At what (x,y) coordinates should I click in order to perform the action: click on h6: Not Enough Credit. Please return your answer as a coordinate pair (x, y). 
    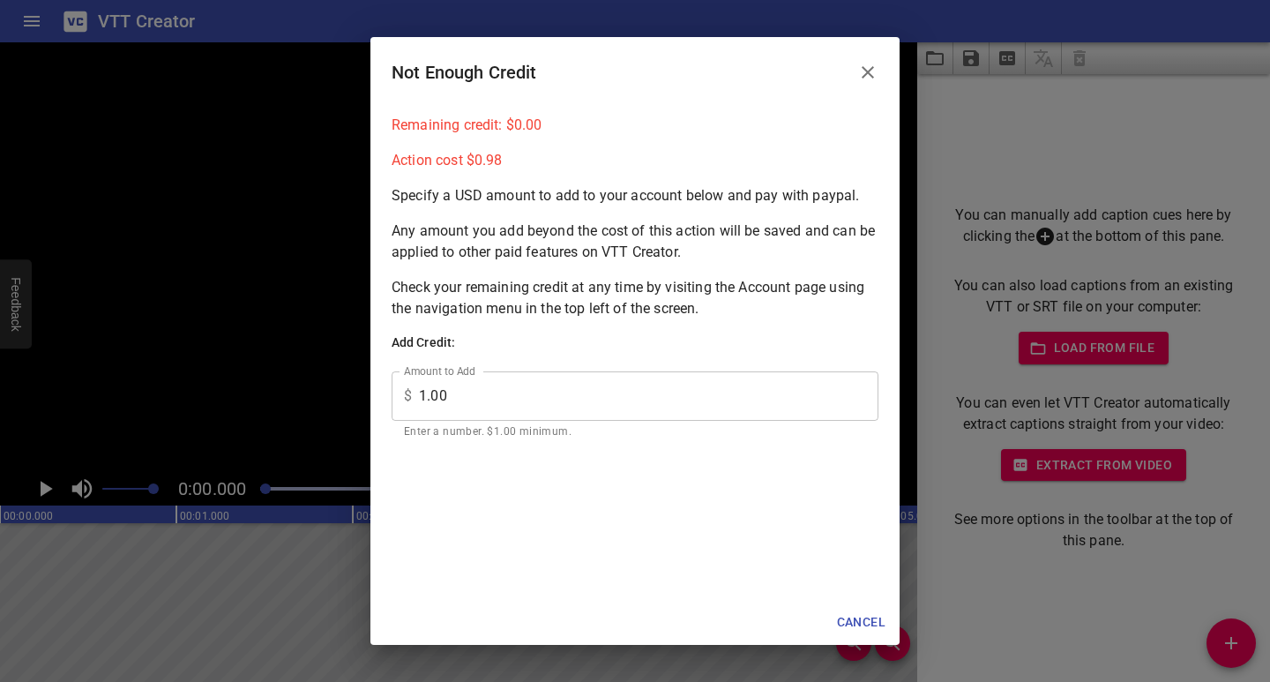
    Looking at the image, I should click on (464, 72).